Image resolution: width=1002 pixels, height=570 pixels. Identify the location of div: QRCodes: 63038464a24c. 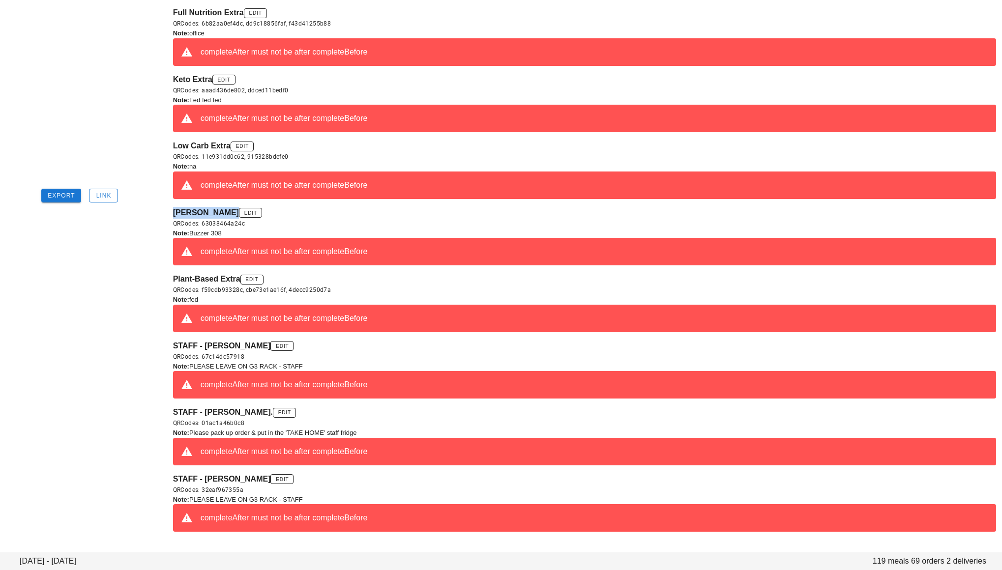
(585, 224).